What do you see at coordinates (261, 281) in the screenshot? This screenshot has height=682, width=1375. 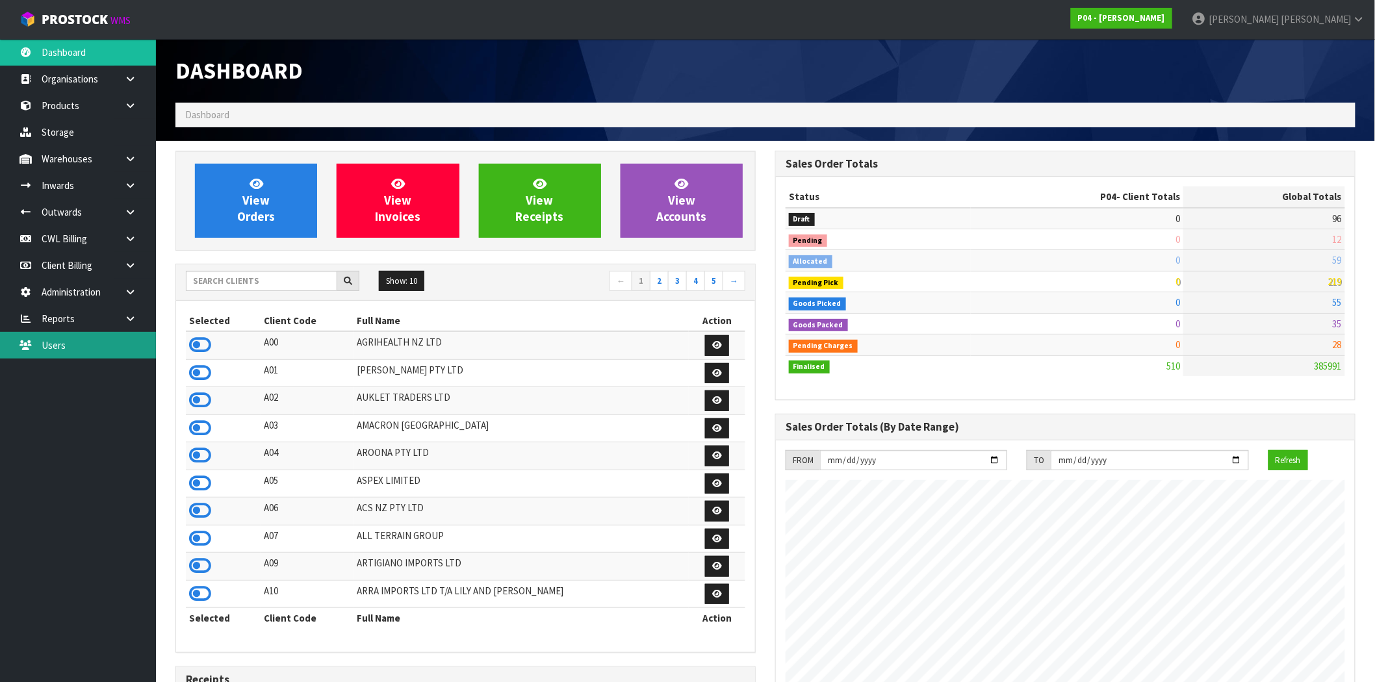 I see `input: Search clients` at bounding box center [261, 281].